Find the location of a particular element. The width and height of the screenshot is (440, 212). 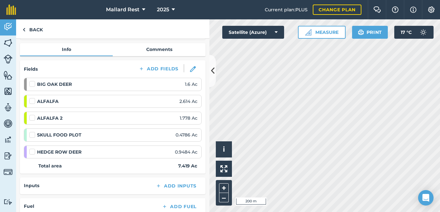

span: 0.4786 Ac is located at coordinates (186, 135).